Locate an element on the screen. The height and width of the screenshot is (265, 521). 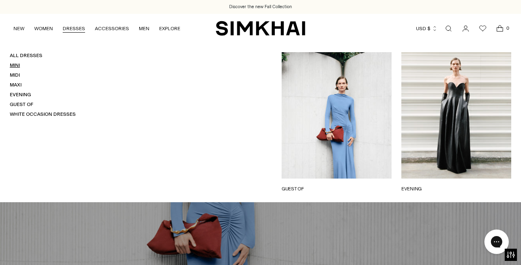
a: EXPLORE is located at coordinates (170, 29).